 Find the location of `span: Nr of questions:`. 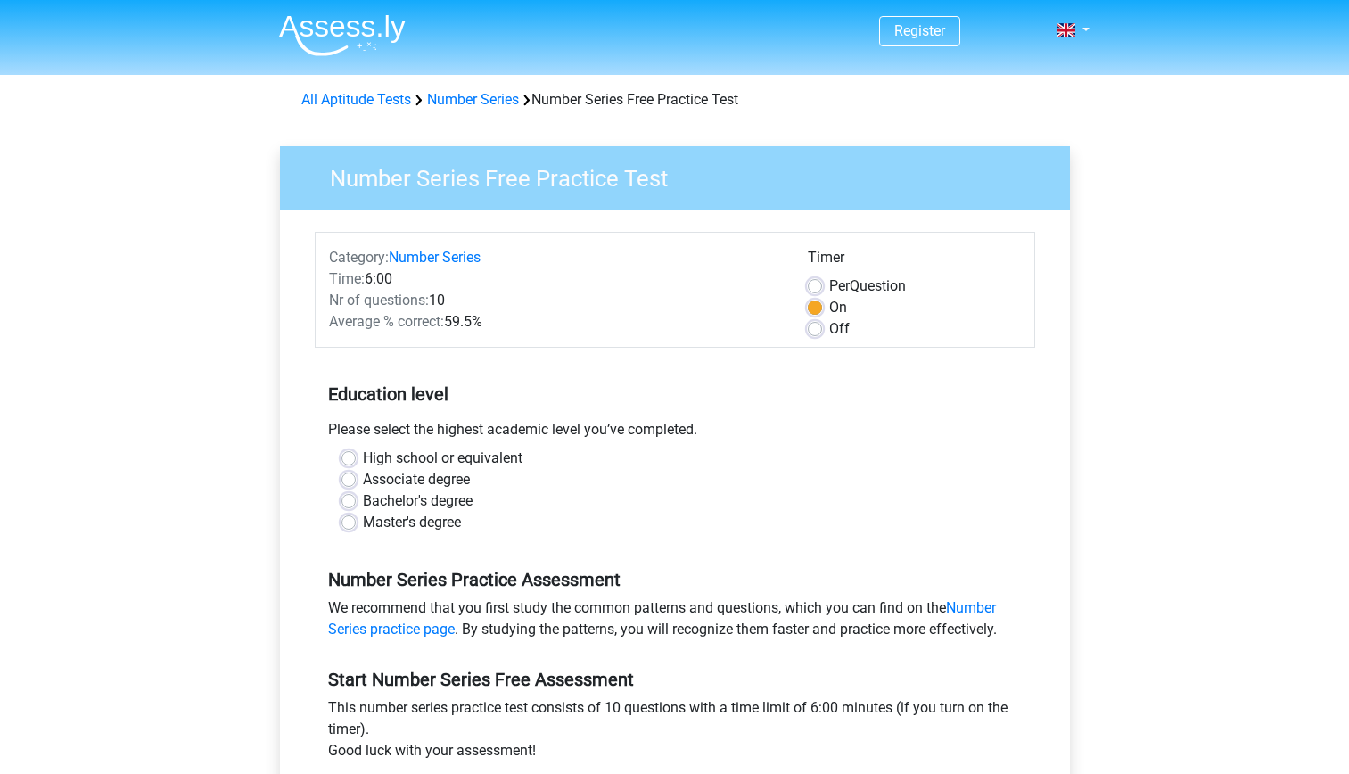

span: Nr of questions: is located at coordinates (379, 300).